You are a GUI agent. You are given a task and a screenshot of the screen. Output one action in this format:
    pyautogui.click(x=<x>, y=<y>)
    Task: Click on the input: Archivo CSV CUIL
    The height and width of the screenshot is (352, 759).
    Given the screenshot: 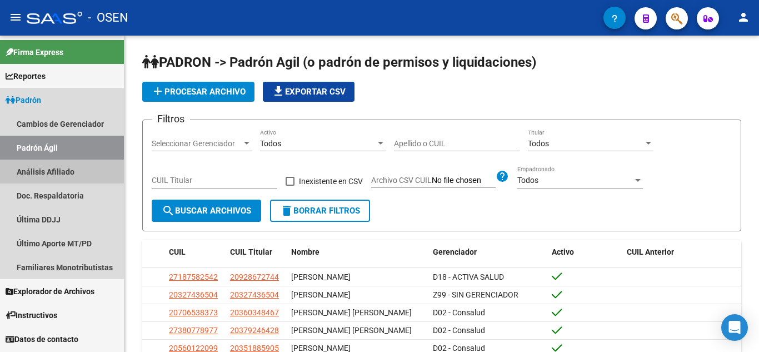 What is the action you would take?
    pyautogui.click(x=463, y=180)
    